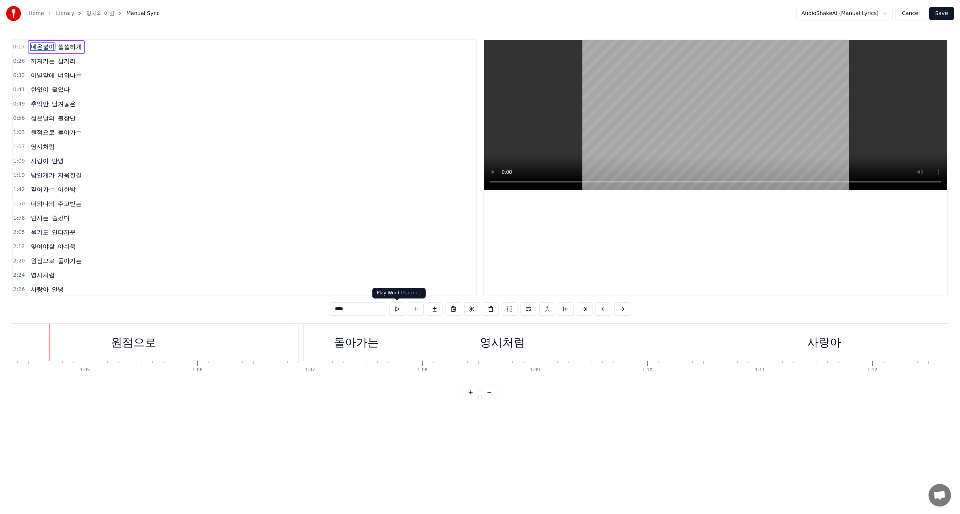 This screenshot has width=960, height=514. What do you see at coordinates (19, 261) in the screenshot?
I see `span: 2:20` at bounding box center [19, 261].